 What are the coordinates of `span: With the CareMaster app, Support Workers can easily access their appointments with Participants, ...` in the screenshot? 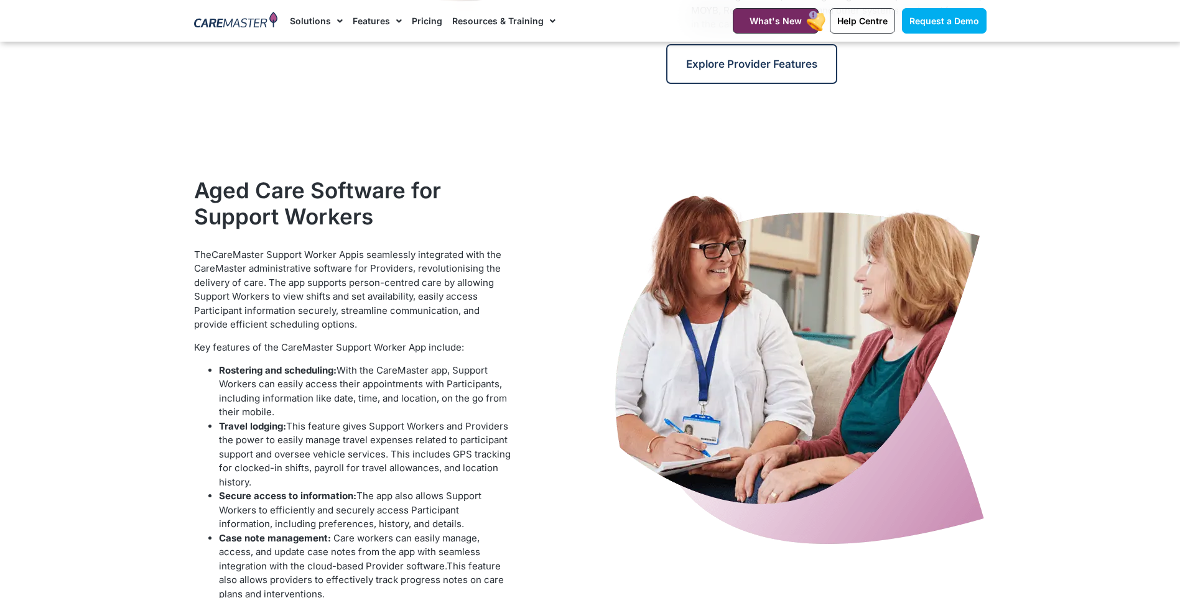 It's located at (363, 391).